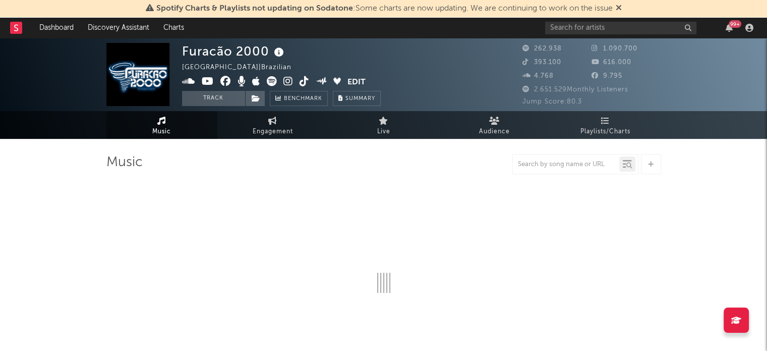 The width and height of the screenshot is (767, 351). What do you see at coordinates (255, 9) in the screenshot?
I see `span: Spotify Charts & Playlists not updating on Sodatone` at bounding box center [255, 9].